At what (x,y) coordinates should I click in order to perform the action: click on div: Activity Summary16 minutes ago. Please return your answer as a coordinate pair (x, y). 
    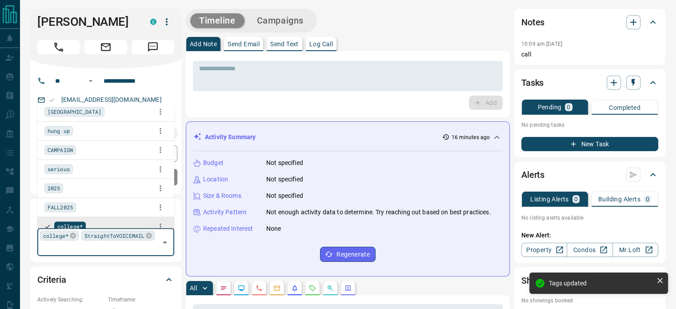
    Looking at the image, I should click on (347, 137).